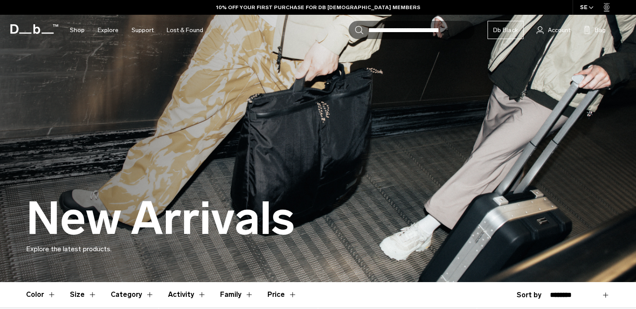 Image resolution: width=636 pixels, height=309 pixels. What do you see at coordinates (594, 30) in the screenshot?
I see `button: Bag` at bounding box center [594, 30].